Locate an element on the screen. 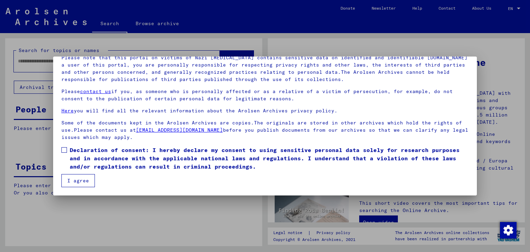 The width and height of the screenshot is (530, 252). p: you will find all the relevant information about the Arolsen Archives privacy policy. is located at coordinates (265, 111).